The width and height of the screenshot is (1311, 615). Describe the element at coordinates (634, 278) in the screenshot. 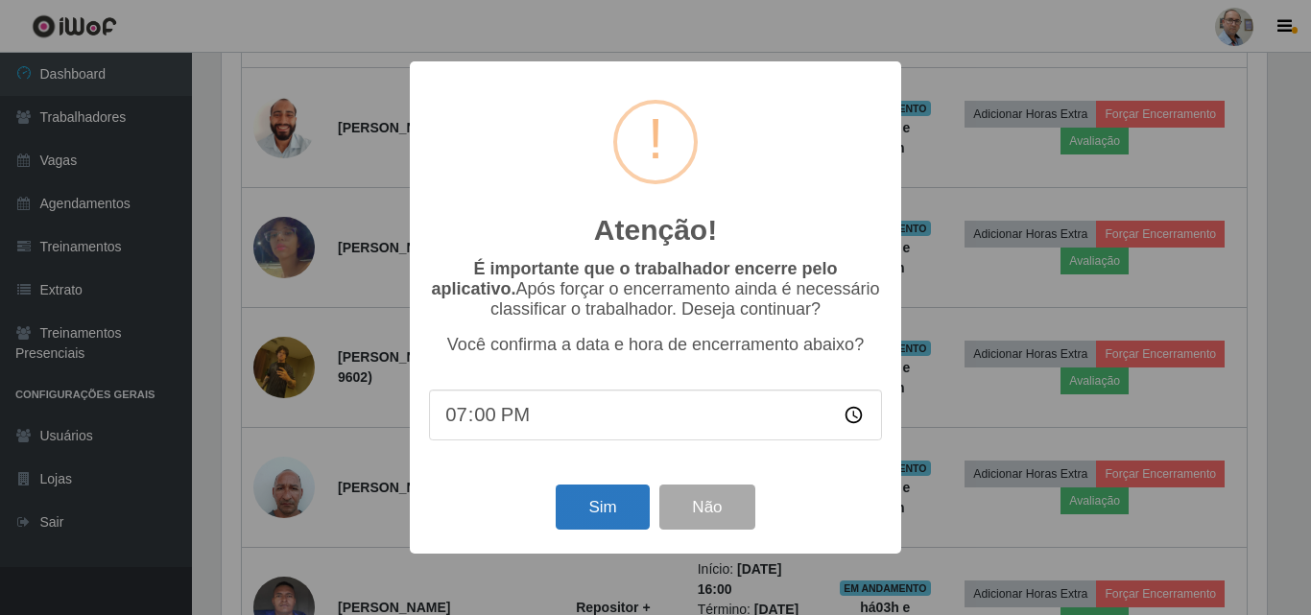

I see `b: É importante que o trabalhador encerre pelo aplicativo.` at that location.